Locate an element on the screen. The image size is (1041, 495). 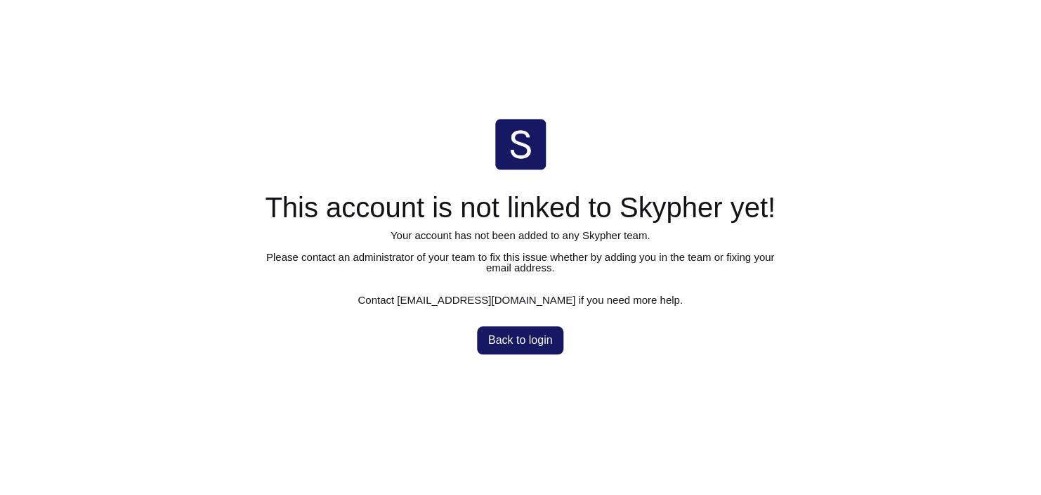
img: skypher is located at coordinates (521, 145).